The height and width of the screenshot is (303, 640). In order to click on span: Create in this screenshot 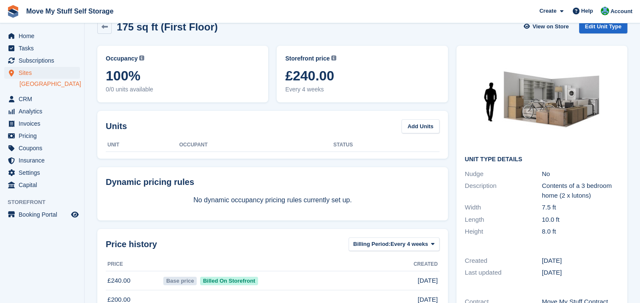, I will do `click(548, 11)`.